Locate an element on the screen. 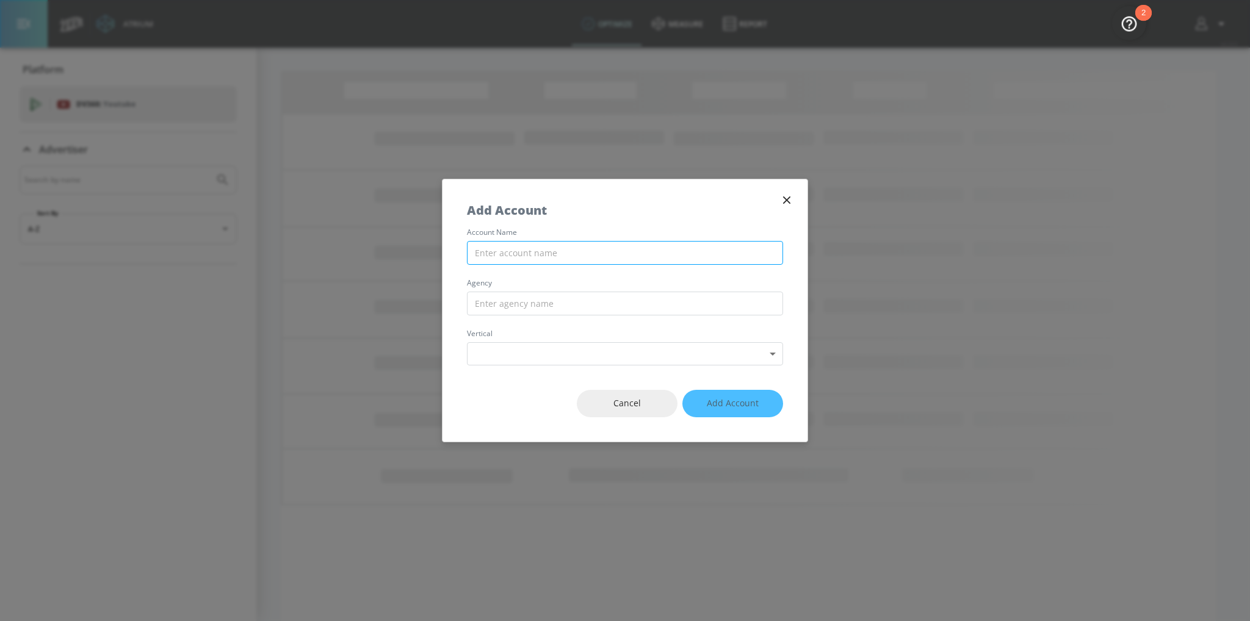 This screenshot has width=1250, height=621. span: Cancel is located at coordinates (627, 403).